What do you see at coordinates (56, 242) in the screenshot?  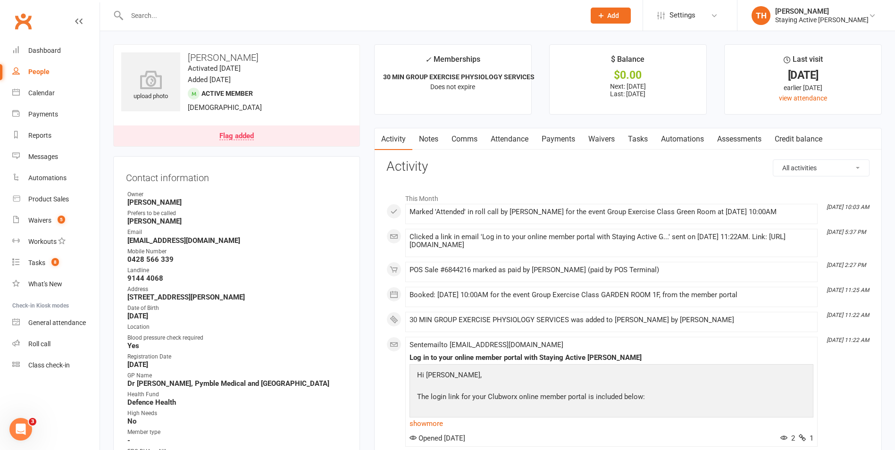 I see `a: Workouts` at bounding box center [56, 242].